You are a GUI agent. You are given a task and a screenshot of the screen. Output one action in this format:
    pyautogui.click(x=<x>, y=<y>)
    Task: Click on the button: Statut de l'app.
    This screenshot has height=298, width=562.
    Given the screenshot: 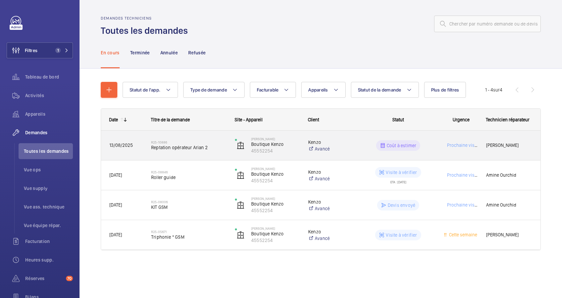 What is the action you would take?
    pyautogui.click(x=150, y=90)
    